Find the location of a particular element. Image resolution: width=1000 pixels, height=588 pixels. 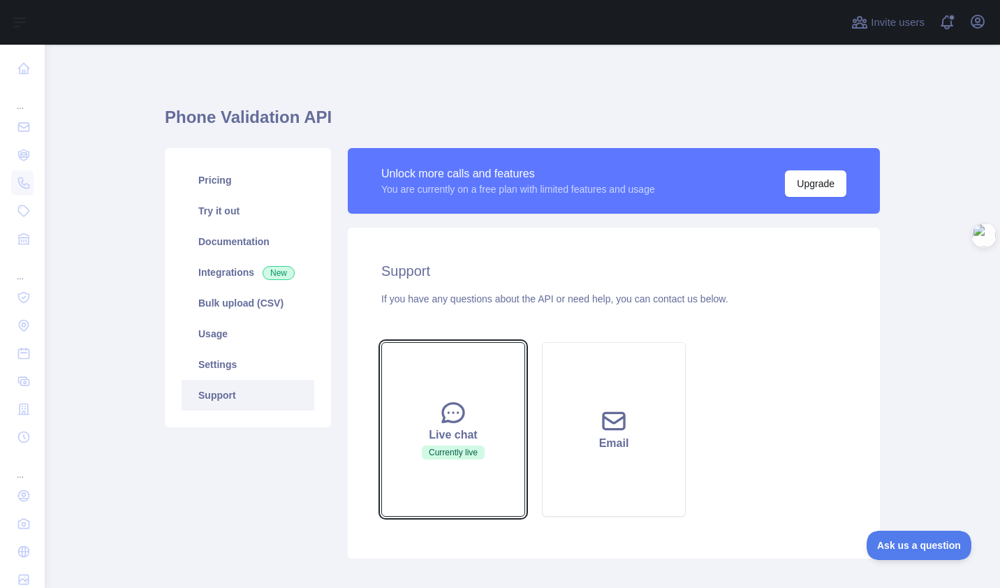

h2: Support is located at coordinates (614, 271).